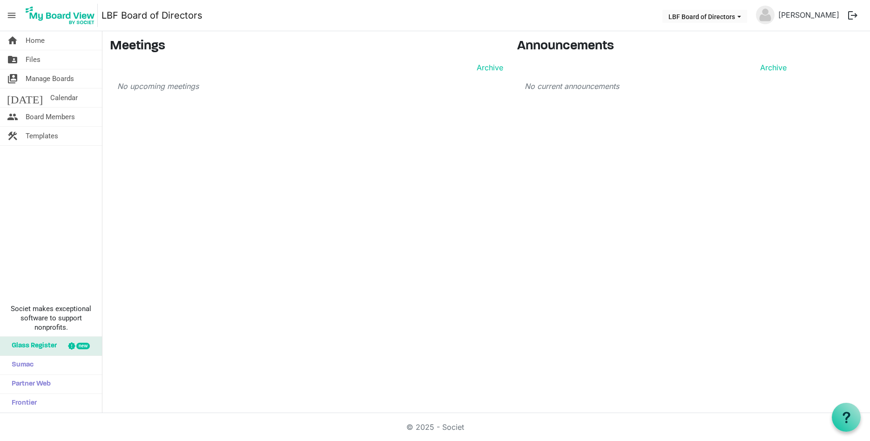 This screenshot has height=441, width=870. What do you see at coordinates (22, 403) in the screenshot?
I see `span: Frontier` at bounding box center [22, 403].